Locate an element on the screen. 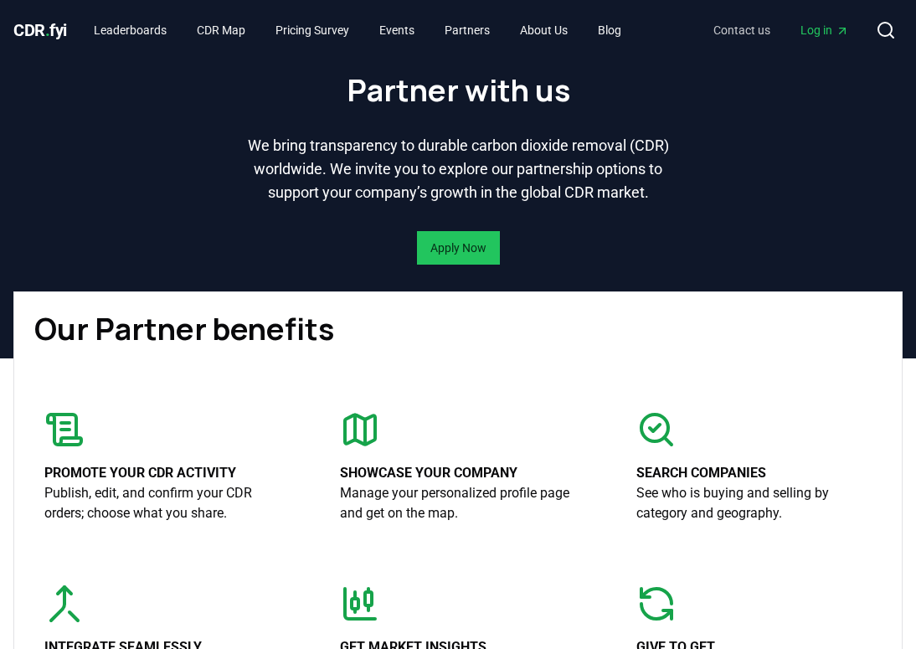  a: Blog is located at coordinates (609, 30).